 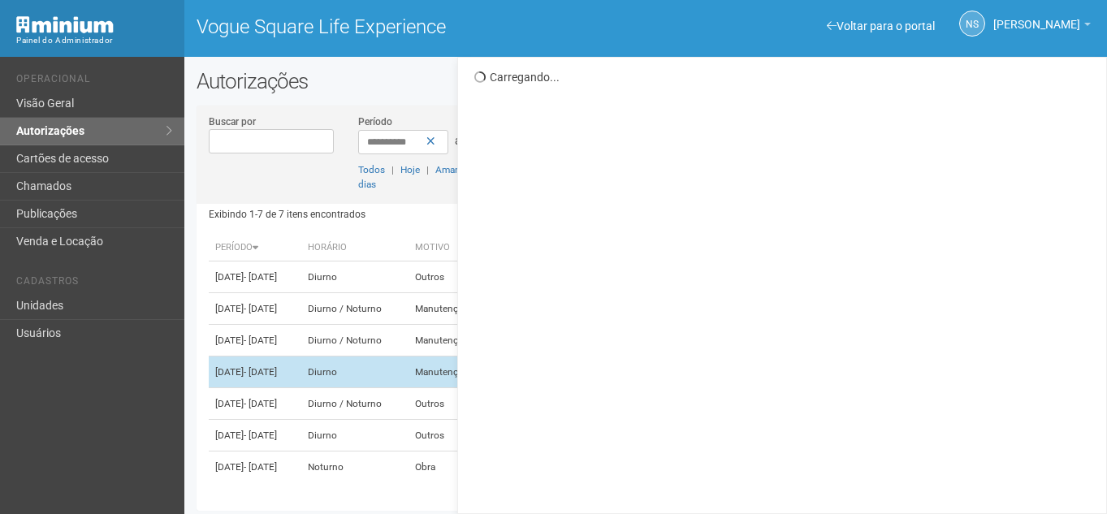 What do you see at coordinates (232, 122) in the screenshot?
I see `label: Buscar por` at bounding box center [232, 122].